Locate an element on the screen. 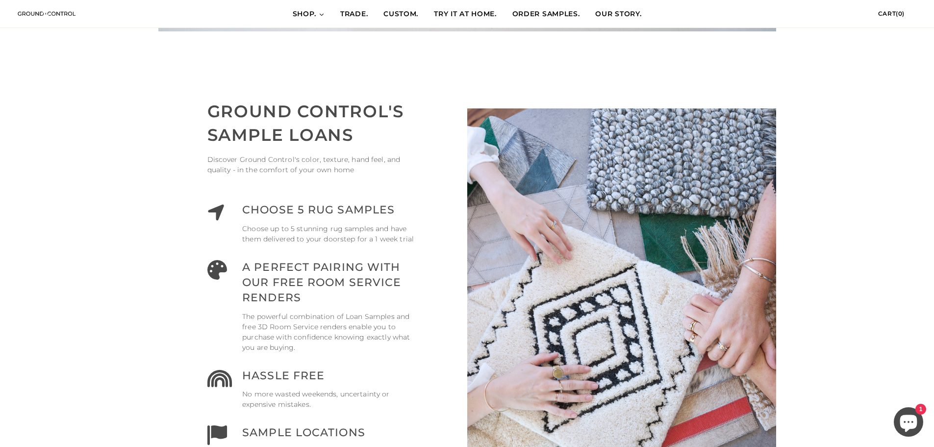 This screenshot has width=934, height=447. a: OUR STORY. is located at coordinates (618, 14).